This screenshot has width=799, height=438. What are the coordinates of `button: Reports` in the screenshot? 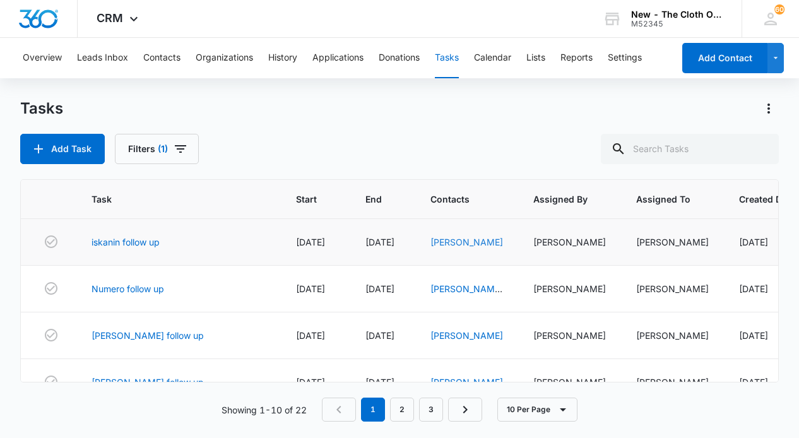 It's located at (576, 58).